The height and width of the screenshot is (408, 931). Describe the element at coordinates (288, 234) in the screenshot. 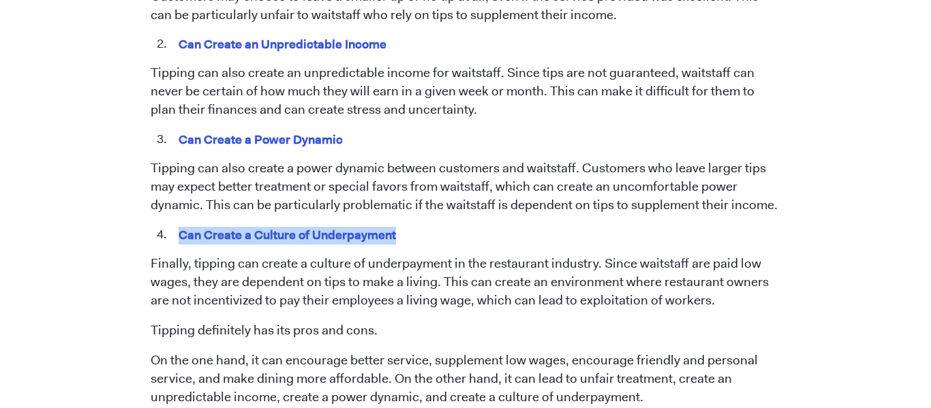

I see `mark: Can Create a Culture of Underpayment` at that location.